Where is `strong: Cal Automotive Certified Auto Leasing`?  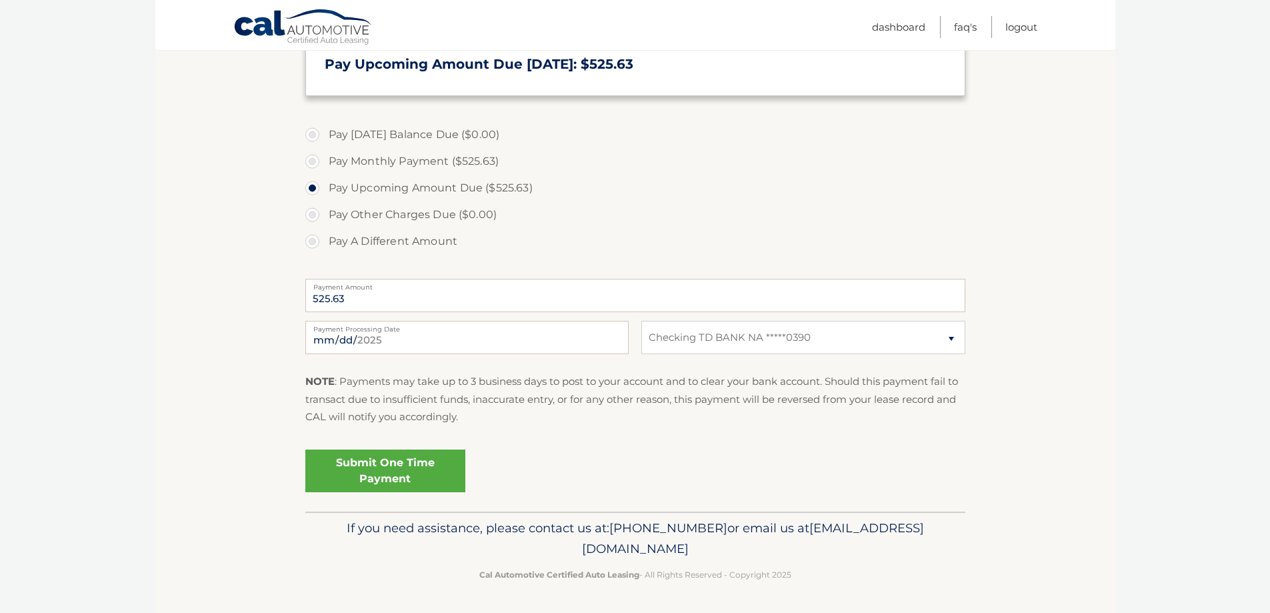
strong: Cal Automotive Certified Auto Leasing is located at coordinates (559, 574).